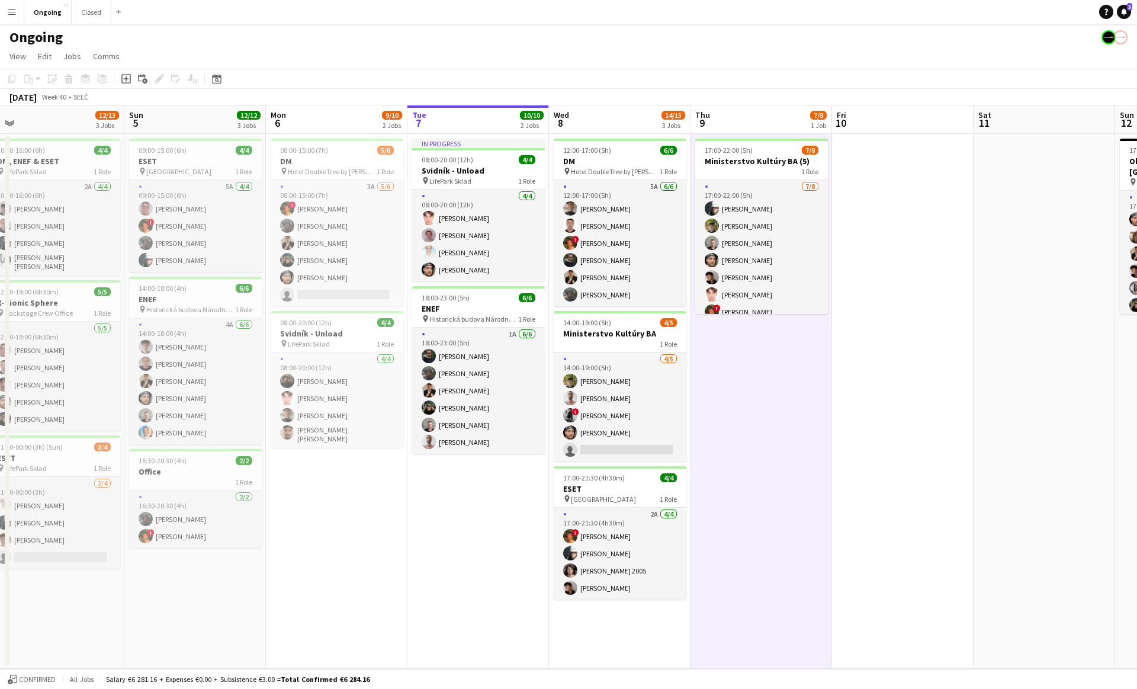  What do you see at coordinates (587, 322) in the screenshot?
I see `span: 14:00-19:00 (5h)` at bounding box center [587, 322].